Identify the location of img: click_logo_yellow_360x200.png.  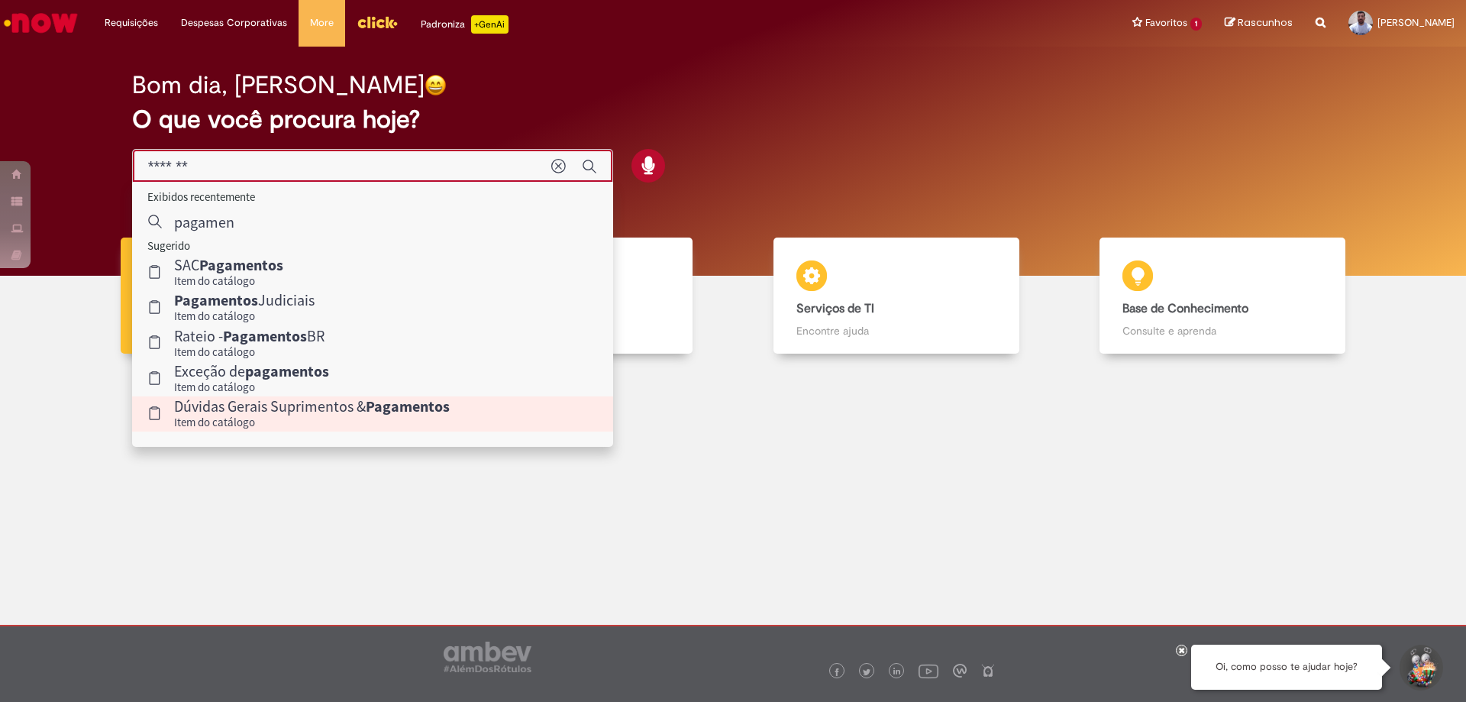
(377, 22).